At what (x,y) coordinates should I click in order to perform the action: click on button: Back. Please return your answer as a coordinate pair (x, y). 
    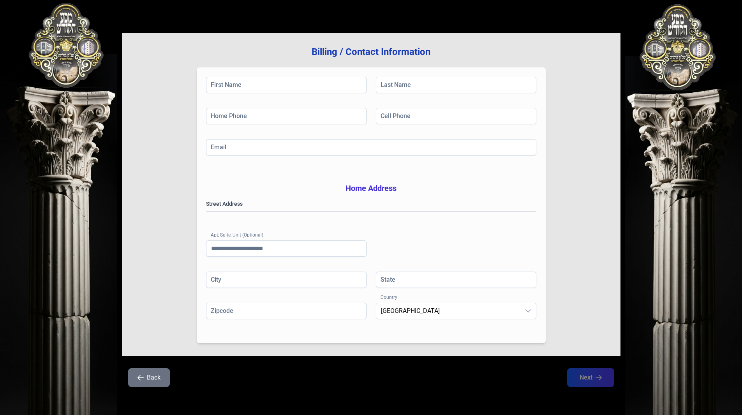
    Looking at the image, I should click on (149, 377).